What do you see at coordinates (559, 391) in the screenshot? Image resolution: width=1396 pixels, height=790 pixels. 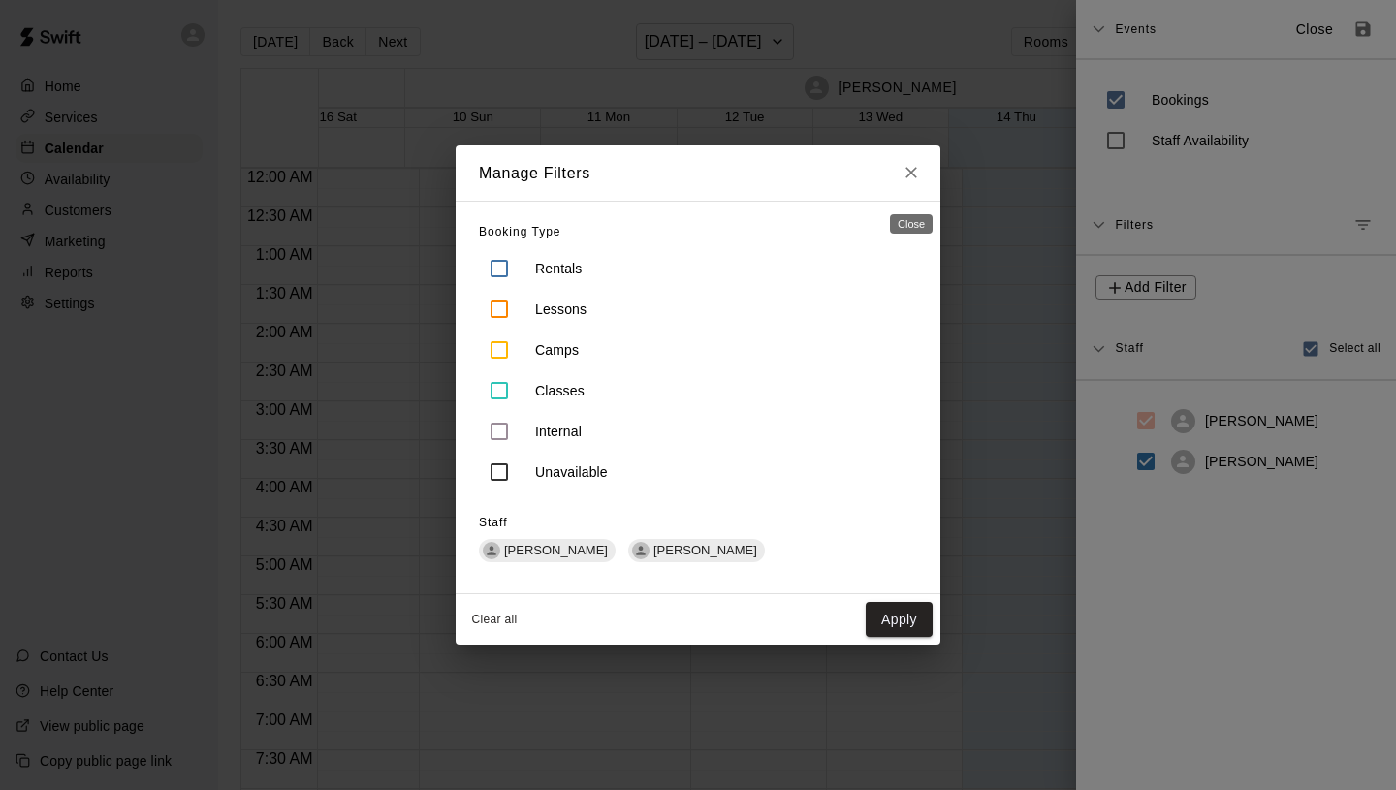 I see `p: Classes` at bounding box center [559, 391].